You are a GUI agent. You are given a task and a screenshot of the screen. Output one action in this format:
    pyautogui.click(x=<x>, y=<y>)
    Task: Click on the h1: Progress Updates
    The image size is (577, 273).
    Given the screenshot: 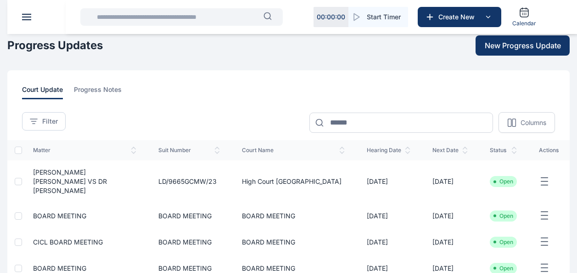 What is the action you would take?
    pyautogui.click(x=55, y=45)
    